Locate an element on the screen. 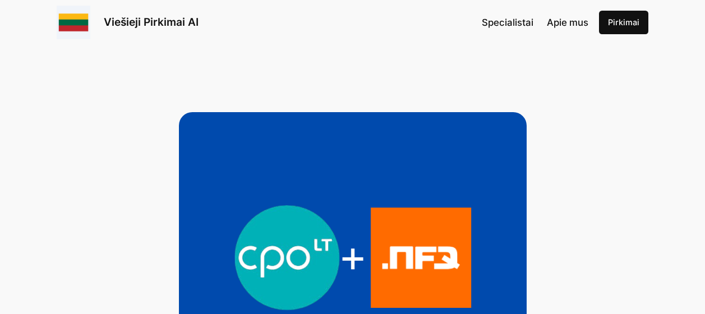  a: Pirkimai is located at coordinates (623, 22).